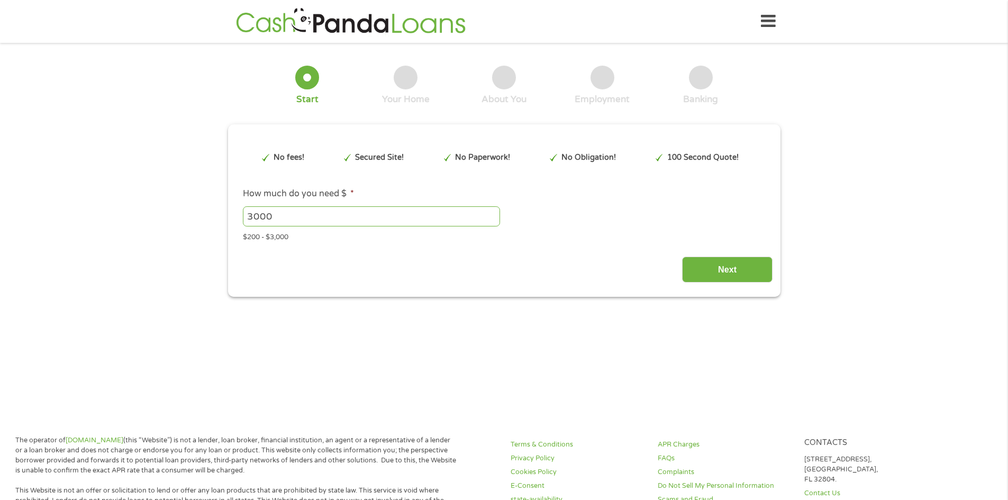 The image size is (1008, 500). Describe the element at coordinates (871, 443) in the screenshot. I see `h4: Contacts` at that location.